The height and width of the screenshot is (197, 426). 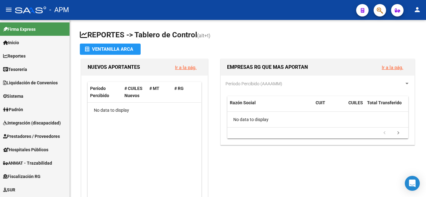 I want to click on span: SUR, so click(x=9, y=190).